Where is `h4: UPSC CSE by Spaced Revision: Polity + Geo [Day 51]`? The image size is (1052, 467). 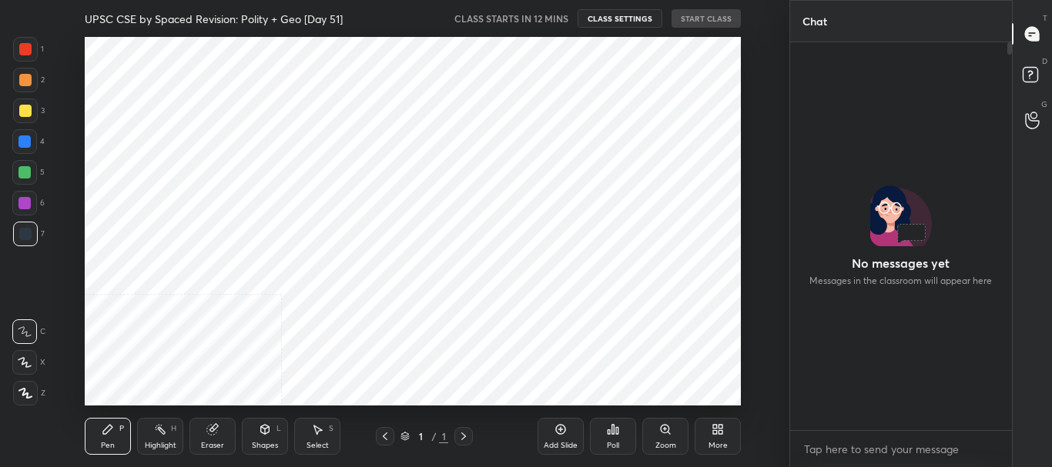 h4: UPSC CSE by Spaced Revision: Polity + Geo [Day 51] is located at coordinates (213, 18).